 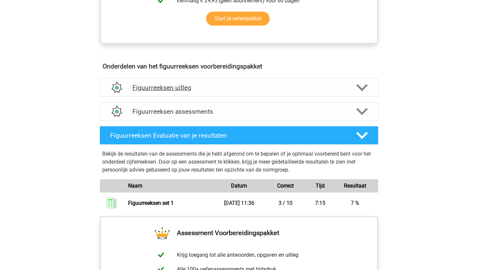 I want to click on a: Start je oefenpakket, so click(x=238, y=19).